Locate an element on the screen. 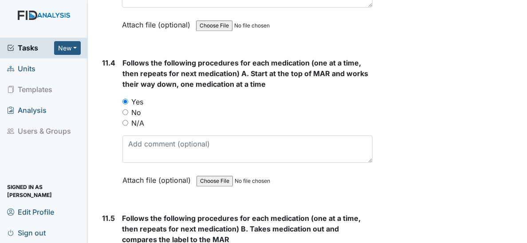 This screenshot has height=243, width=527. span: Follows the following procedures for each medication (one at a time, then repeats for next medica... is located at coordinates (245, 74).